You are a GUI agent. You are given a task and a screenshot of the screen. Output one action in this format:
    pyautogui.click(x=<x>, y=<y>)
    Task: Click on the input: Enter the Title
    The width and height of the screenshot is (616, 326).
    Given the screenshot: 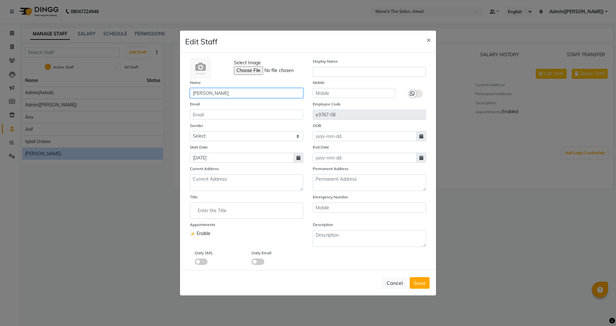 What is the action you would take?
    pyautogui.click(x=247, y=210)
    